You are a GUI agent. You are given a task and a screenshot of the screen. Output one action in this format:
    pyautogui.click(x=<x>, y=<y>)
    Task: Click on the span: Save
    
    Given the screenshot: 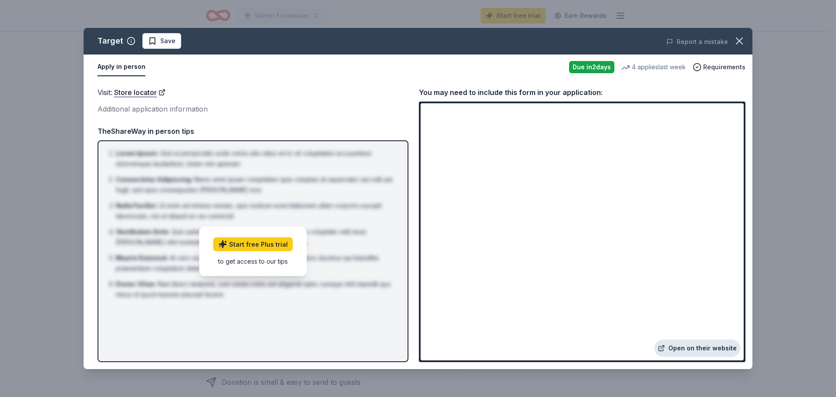 What is the action you would take?
    pyautogui.click(x=168, y=41)
    